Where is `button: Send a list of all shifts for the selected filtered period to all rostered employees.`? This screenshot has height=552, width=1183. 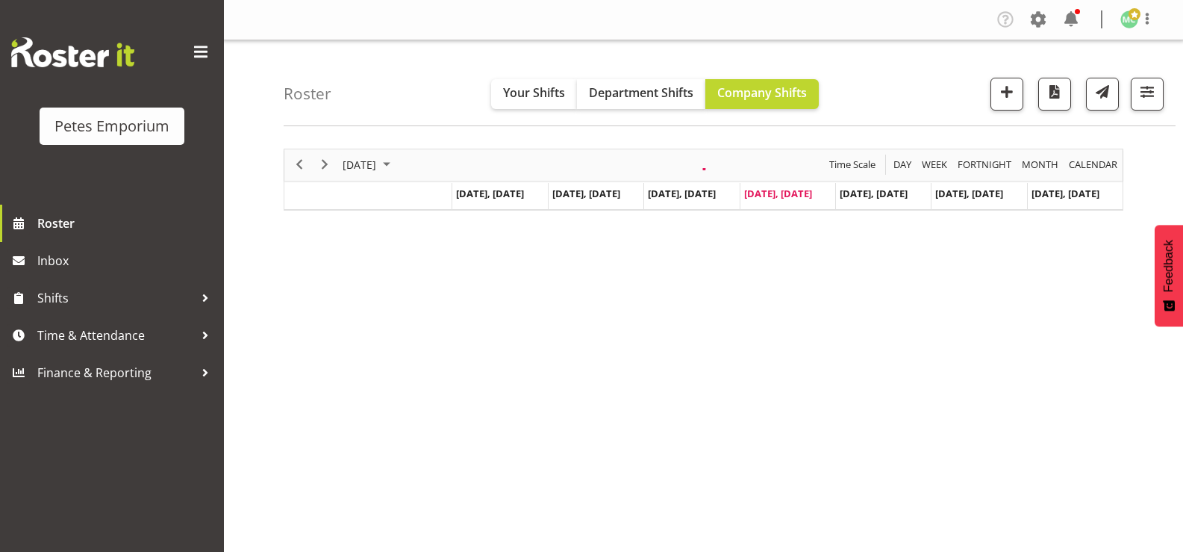
button: Send a list of all shifts for the selected filtered period to all rostered employees. is located at coordinates (1103, 94).